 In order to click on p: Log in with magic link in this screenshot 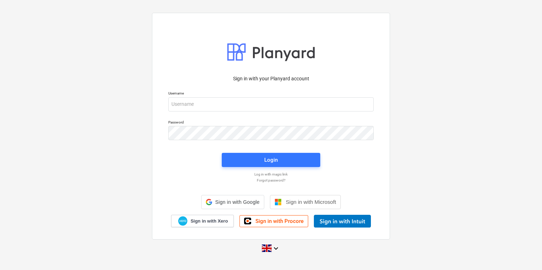, I will do `click(271, 174)`.